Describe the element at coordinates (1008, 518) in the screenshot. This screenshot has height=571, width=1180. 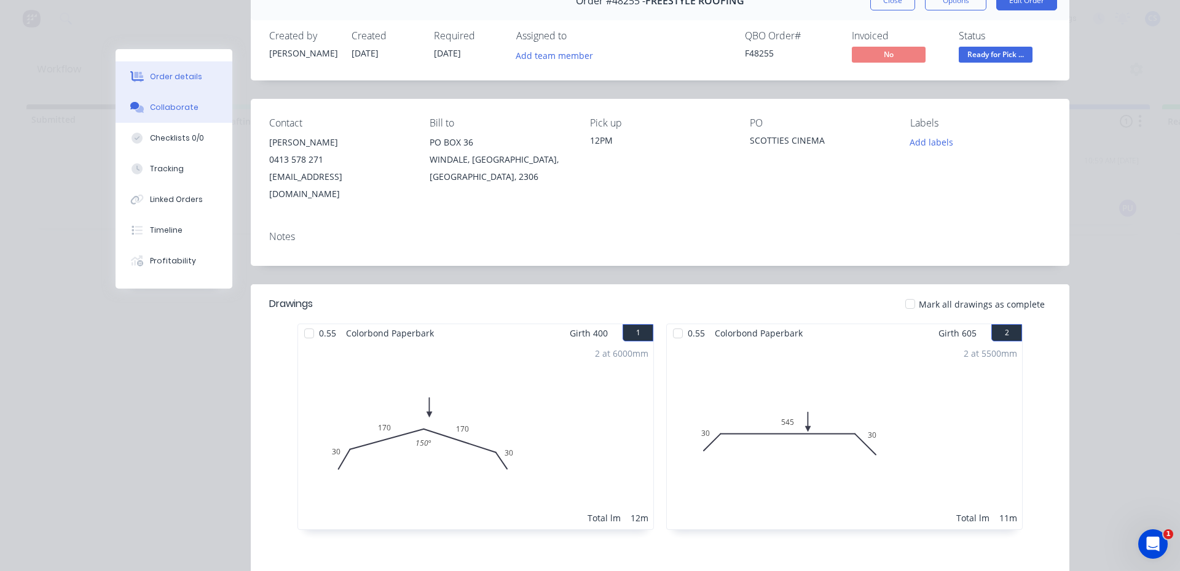
I see `div: 11m` at that location.